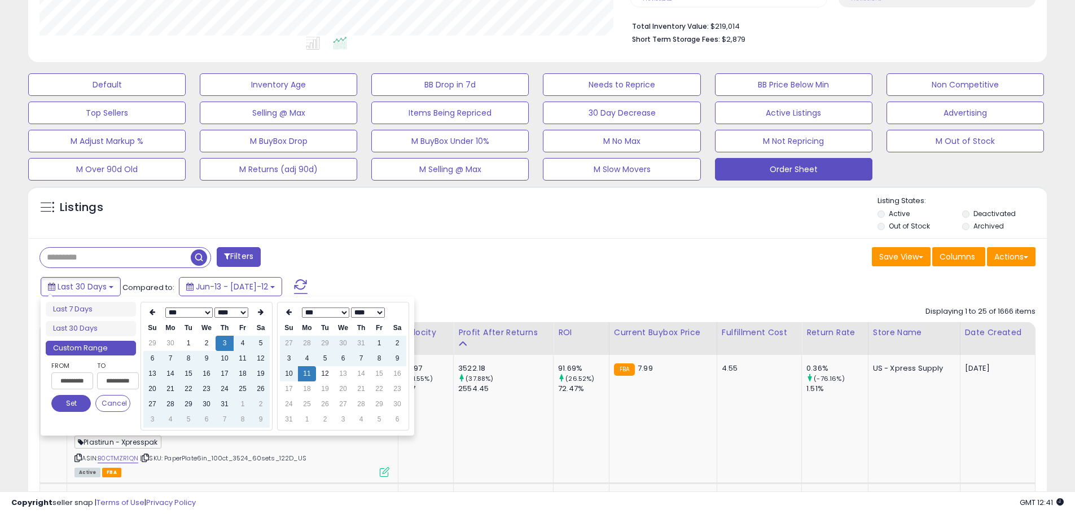 The image size is (1075, 514). Describe the element at coordinates (148, 287) in the screenshot. I see `span: Compared to:` at that location.